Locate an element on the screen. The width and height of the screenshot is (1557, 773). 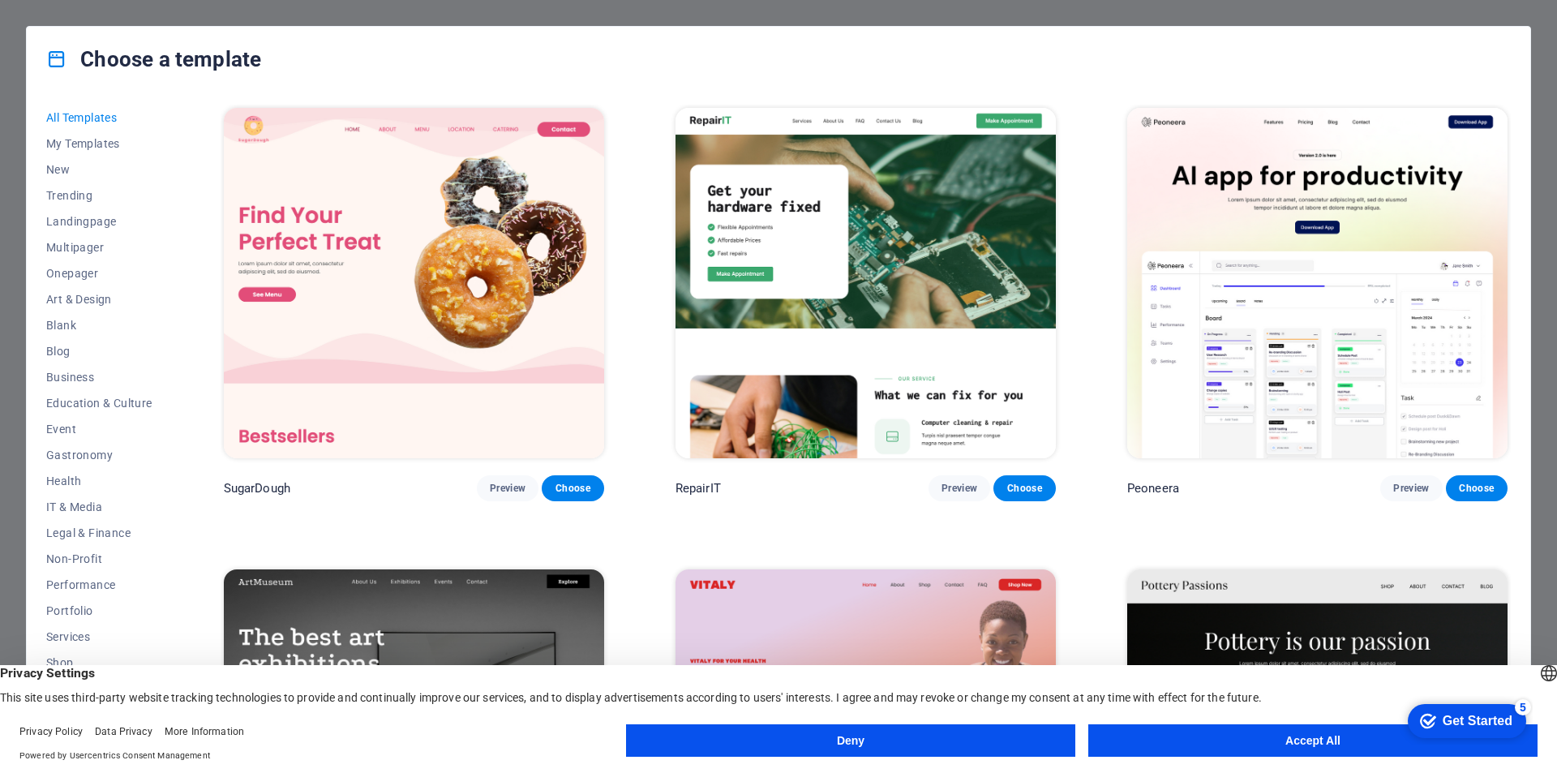
span: All Templates is located at coordinates (99, 118).